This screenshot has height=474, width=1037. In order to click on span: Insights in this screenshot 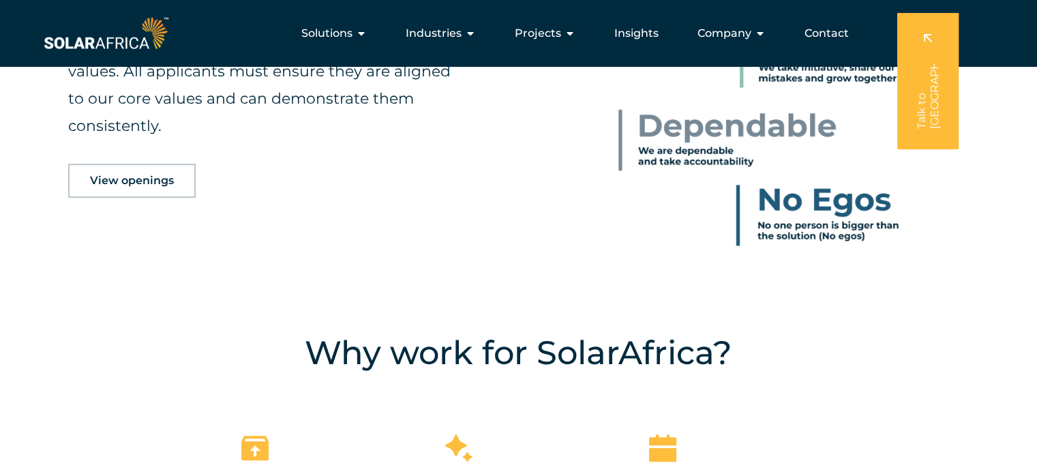, I will do `click(636, 33)`.